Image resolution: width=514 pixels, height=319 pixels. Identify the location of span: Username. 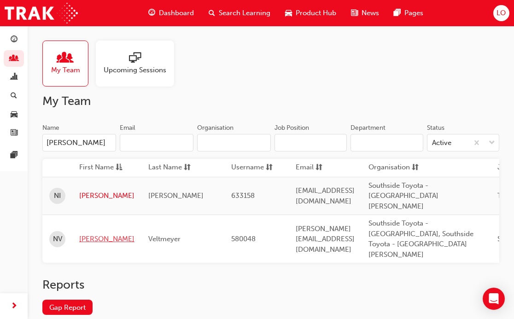
(247, 168).